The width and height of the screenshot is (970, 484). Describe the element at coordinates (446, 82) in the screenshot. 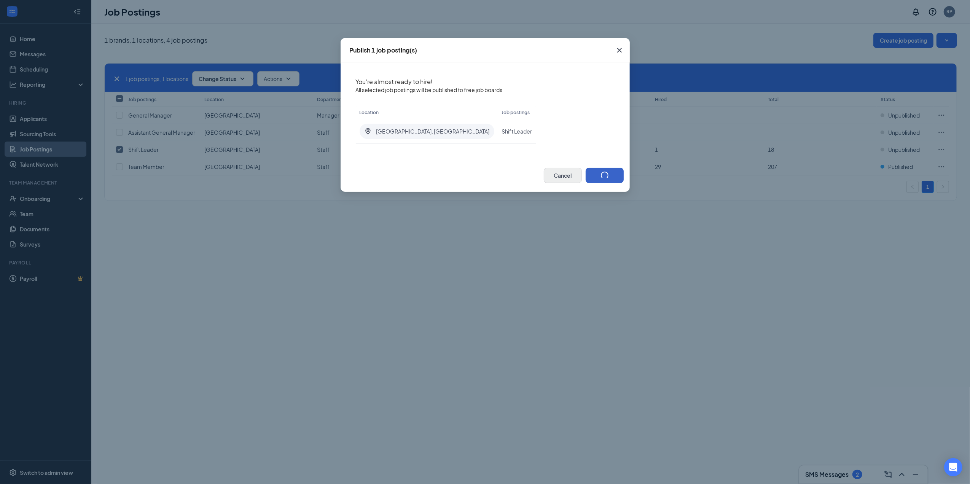

I see `p: You're almost ready to hire!` at that location.